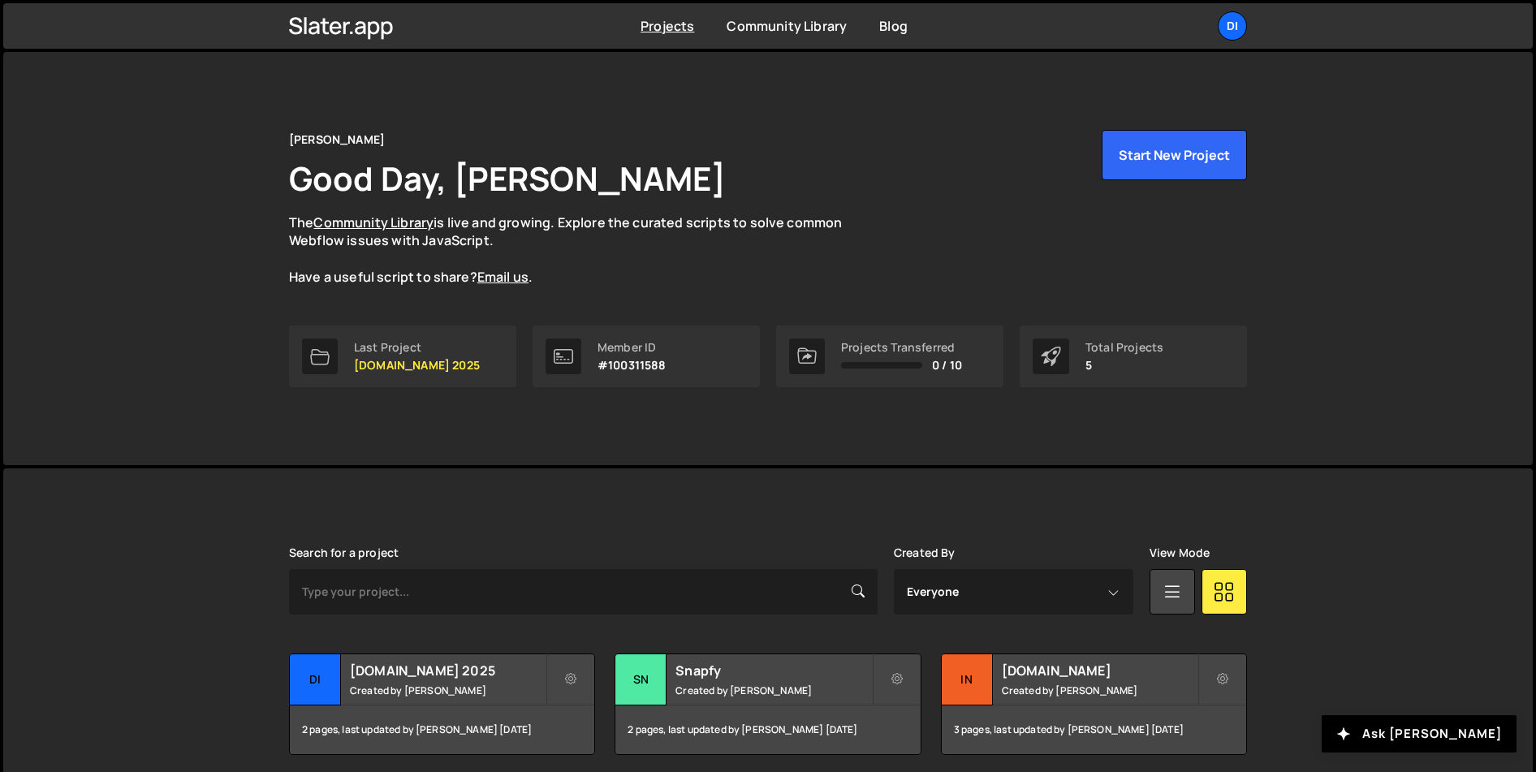  What do you see at coordinates (641, 680) in the screenshot?
I see `div: Sn` at bounding box center [641, 680].